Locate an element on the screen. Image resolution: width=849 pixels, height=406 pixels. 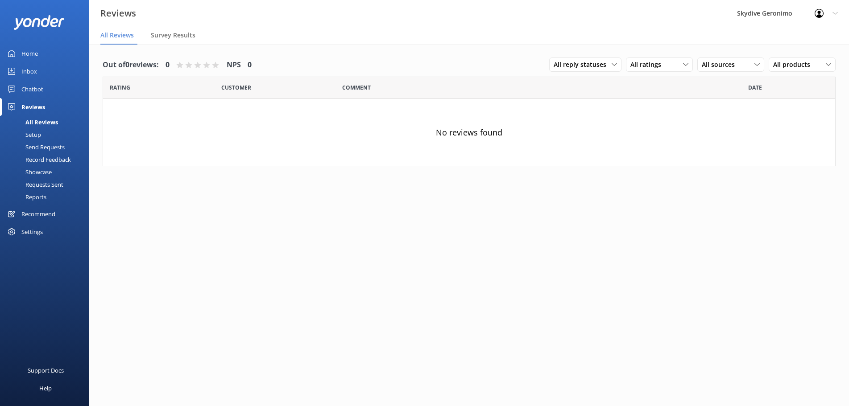
div: Chatbot is located at coordinates (32, 89).